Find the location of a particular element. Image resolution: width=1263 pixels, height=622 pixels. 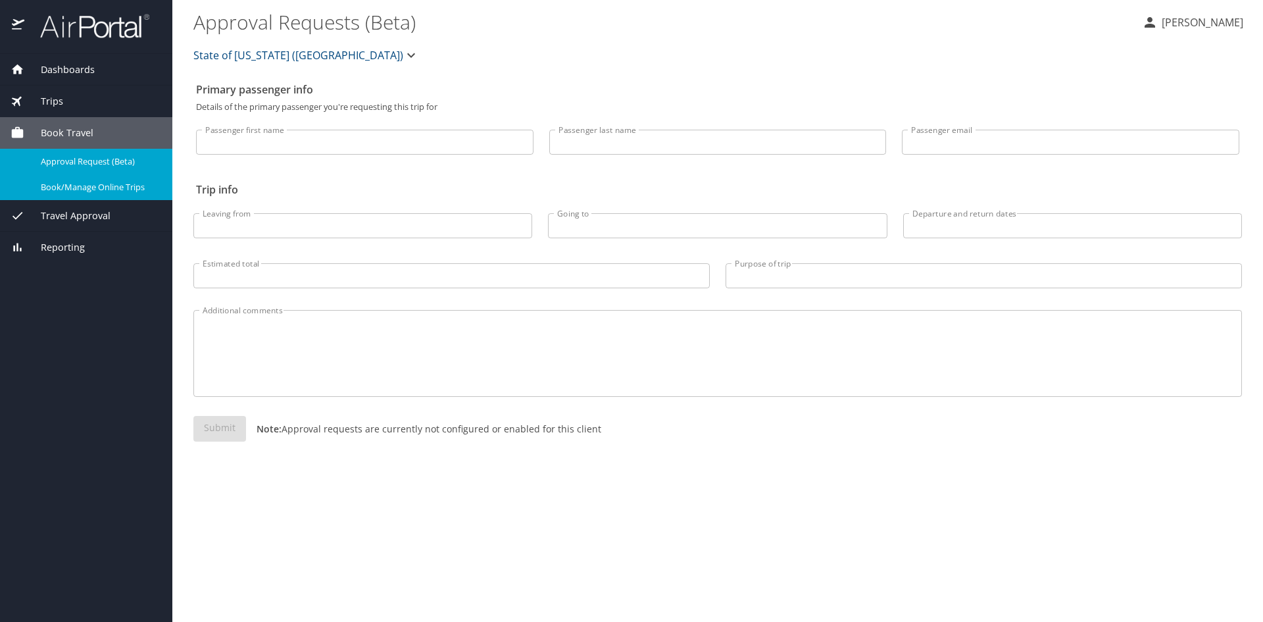

span: Travel Approval is located at coordinates (67, 216).